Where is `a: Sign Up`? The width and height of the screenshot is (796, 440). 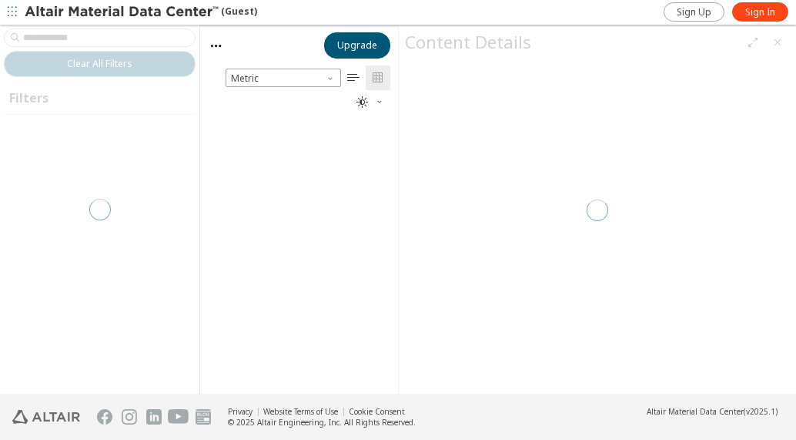 a: Sign Up is located at coordinates (694, 12).